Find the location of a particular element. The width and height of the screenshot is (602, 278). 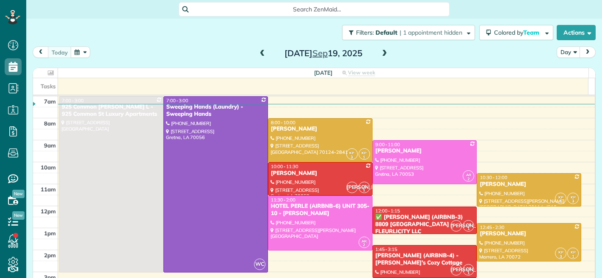

span: 9:00 - 11:00 is located at coordinates (388, 145).